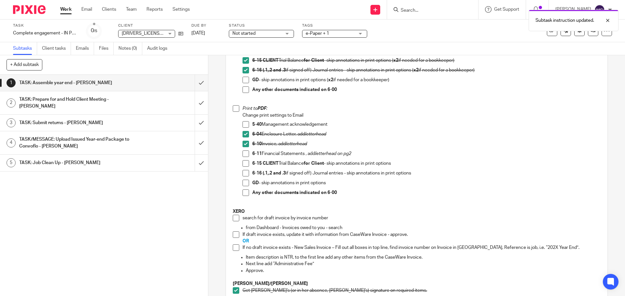 This screenshot has height=296, width=625. Describe the element at coordinates (109, 9) in the screenshot. I see `a: Clients` at that location.